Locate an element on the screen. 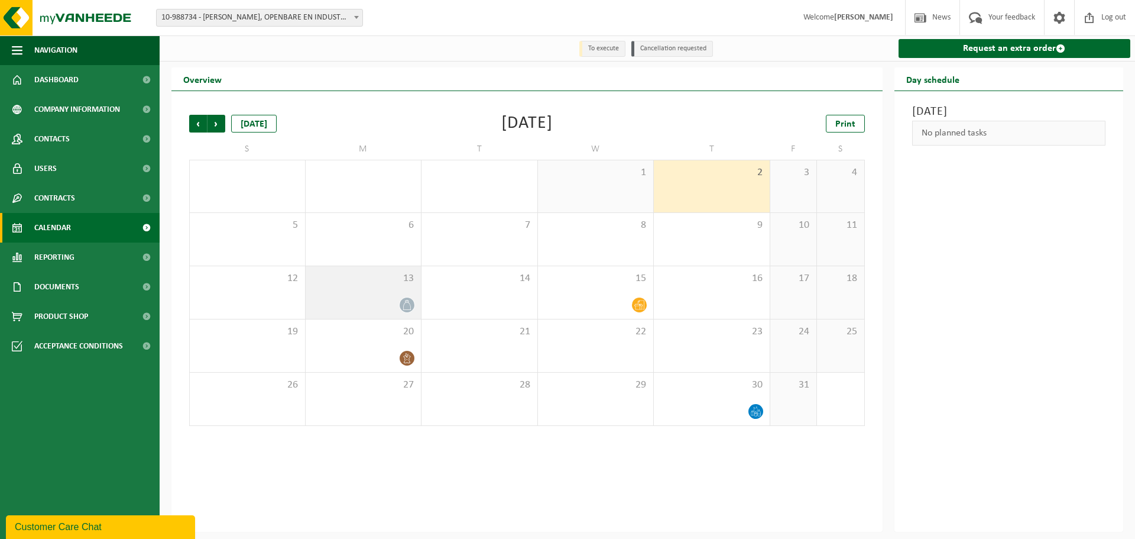  div: No planned tasks is located at coordinates (1009, 133).